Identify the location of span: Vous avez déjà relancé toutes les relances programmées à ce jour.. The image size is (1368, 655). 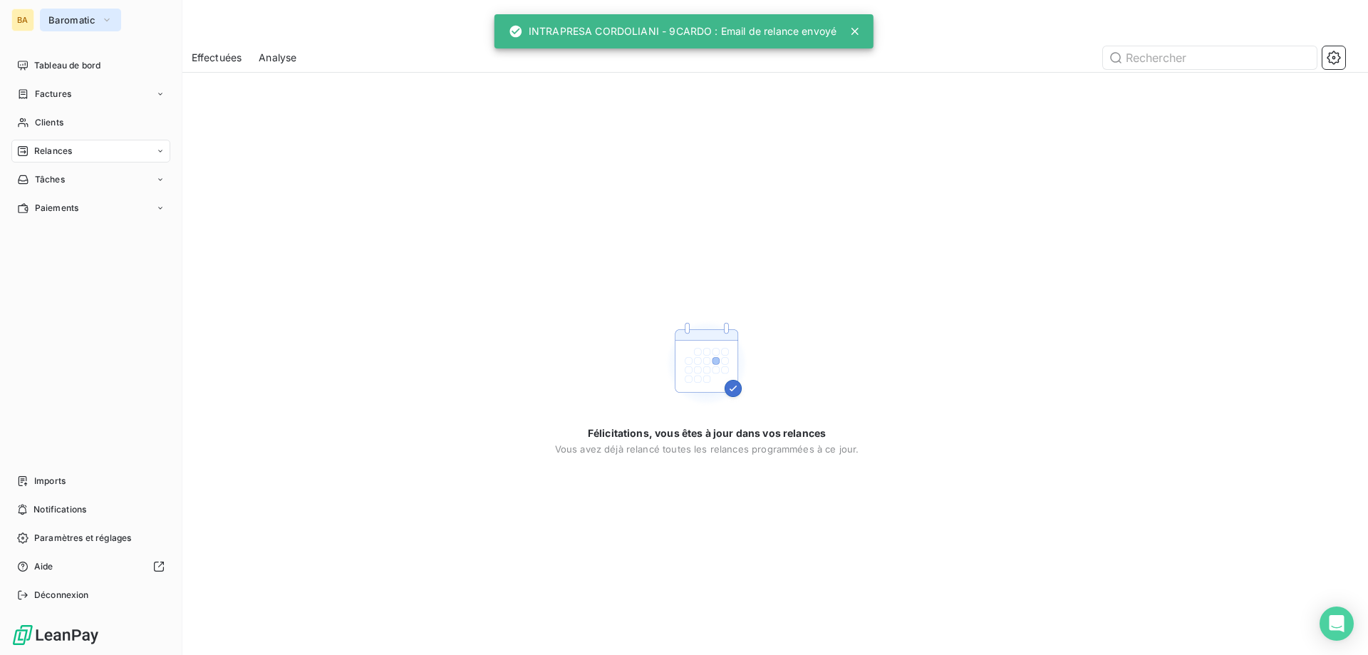
(707, 449).